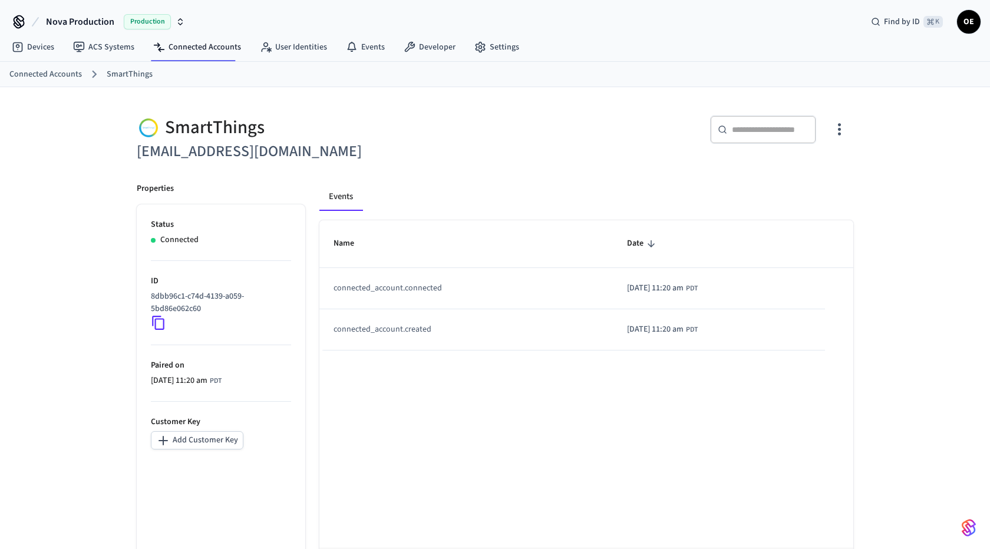  I want to click on button: OE, so click(969, 22).